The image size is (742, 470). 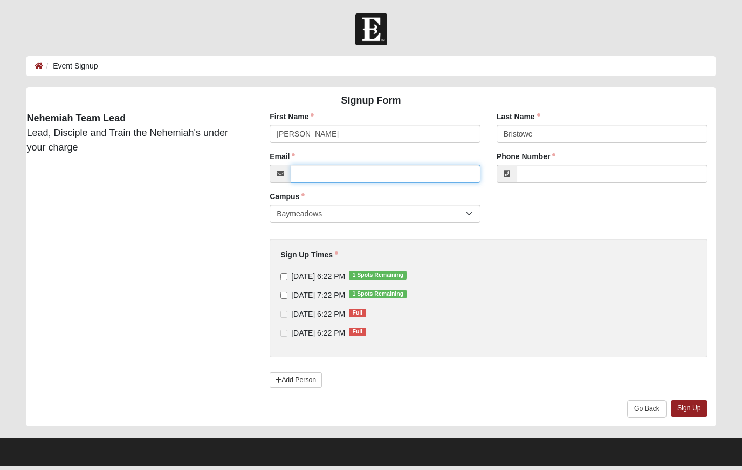 I want to click on label: Phone Number, so click(x=526, y=156).